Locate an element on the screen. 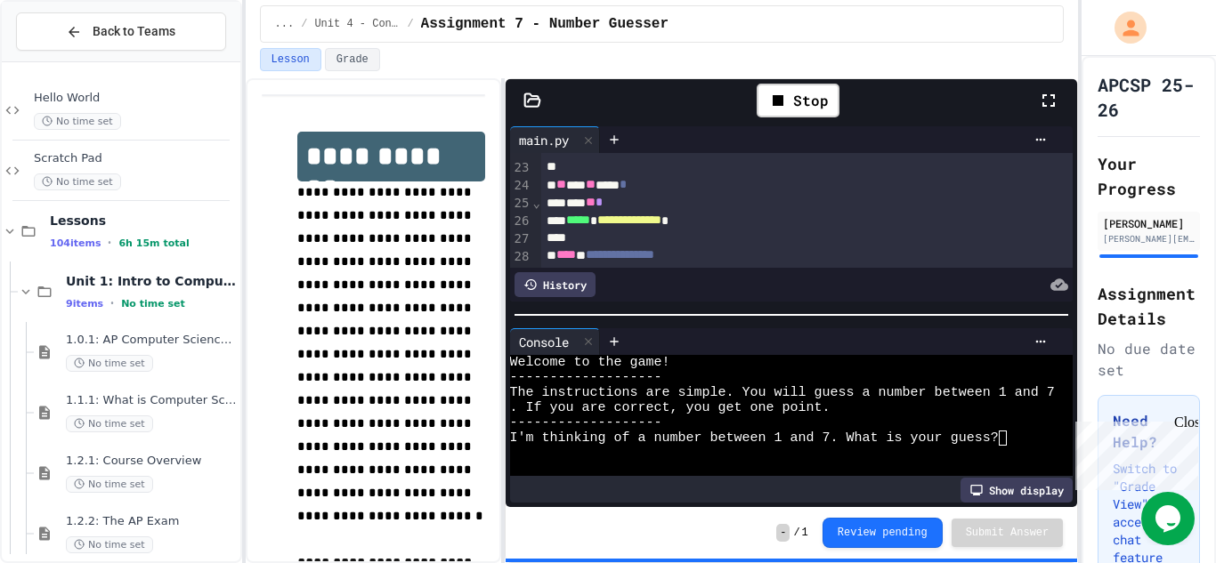 The height and width of the screenshot is (563, 1216). div: Chat with us now!Close is located at coordinates (65, 60).